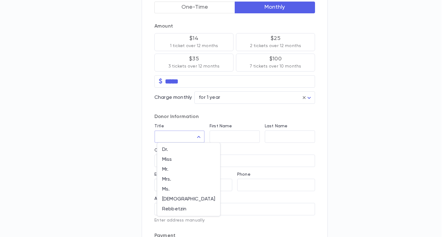 This screenshot has width=444, height=237. Describe the element at coordinates (189, 170) in the screenshot. I see `span: Mr.` at that location.